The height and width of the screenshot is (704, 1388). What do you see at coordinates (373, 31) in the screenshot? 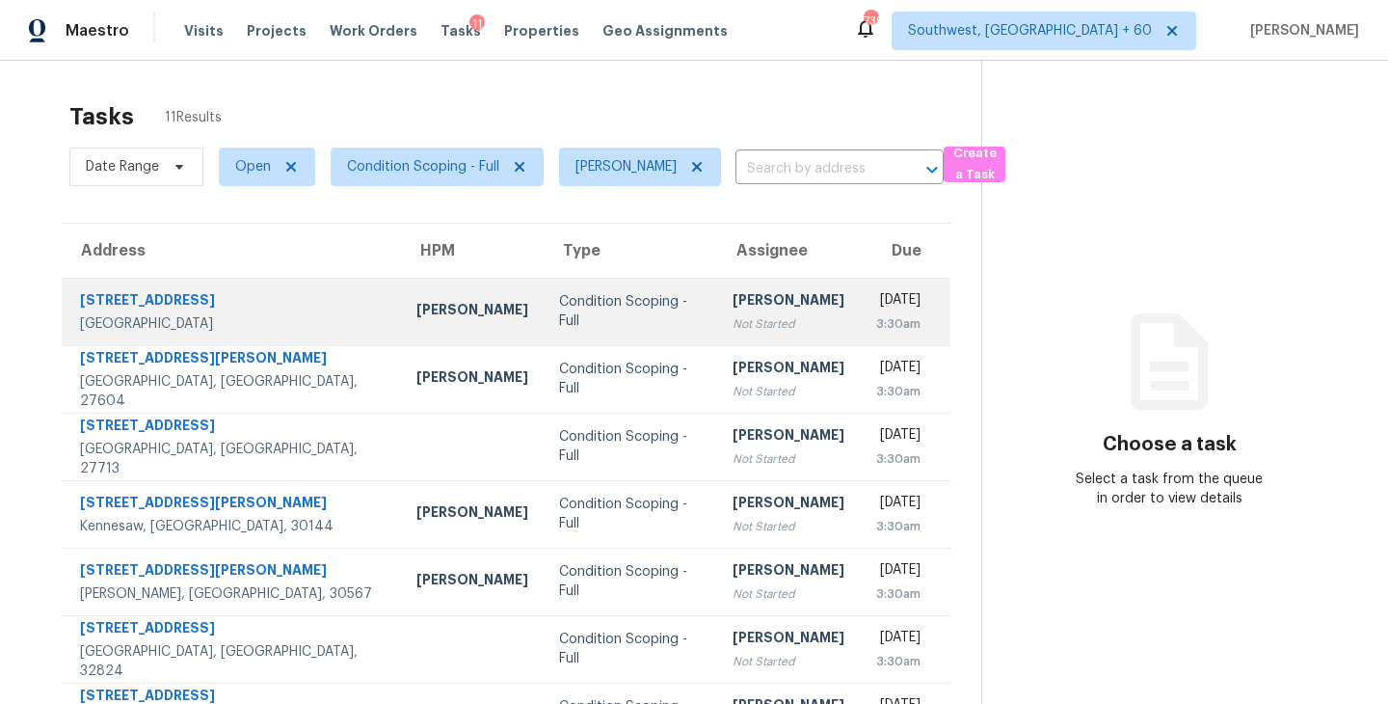
I see `span: Work Orders` at bounding box center [373, 31].